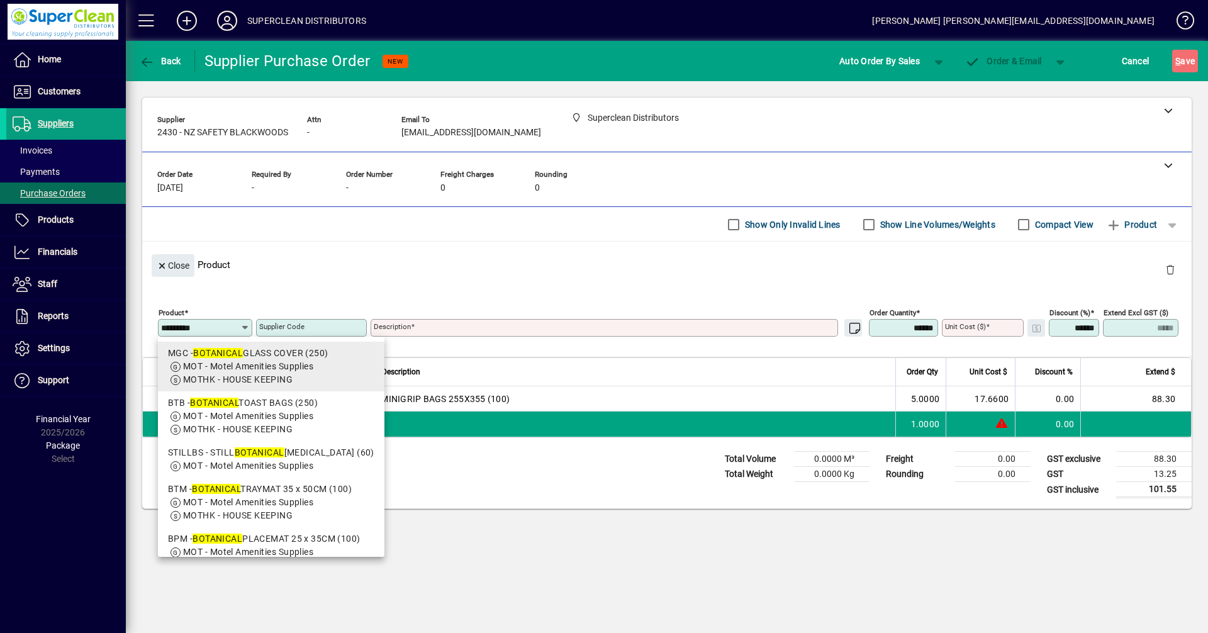 This screenshot has width=1208, height=633. Describe the element at coordinates (965, 327) in the screenshot. I see `mat-label: Unit Cost ($)` at that location.